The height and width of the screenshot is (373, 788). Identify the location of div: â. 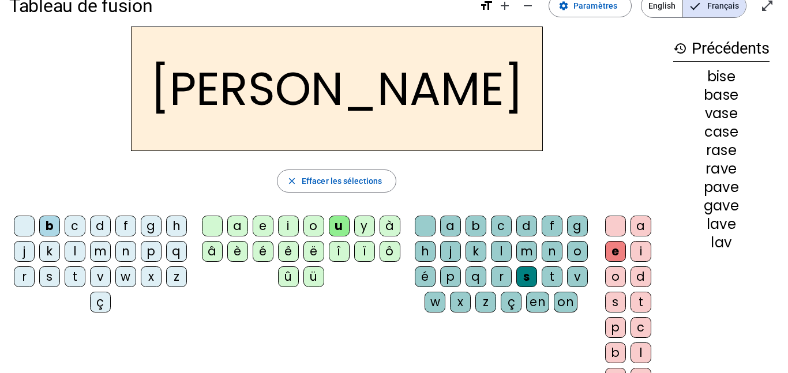
(212, 251).